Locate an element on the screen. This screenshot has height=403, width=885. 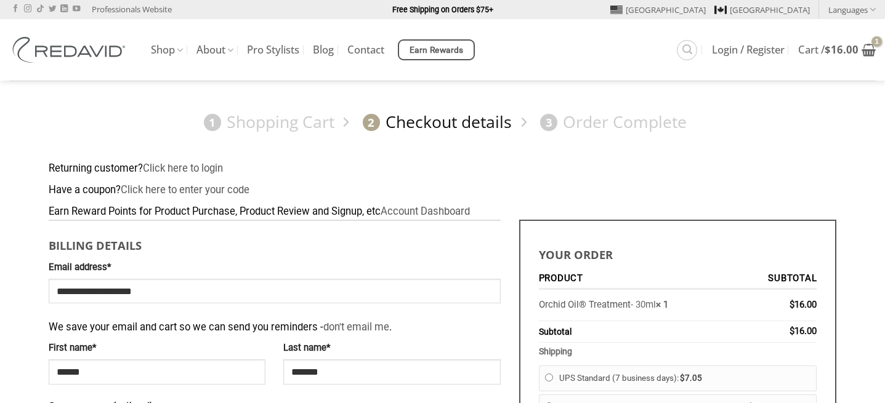
a: Search is located at coordinates (687, 50).